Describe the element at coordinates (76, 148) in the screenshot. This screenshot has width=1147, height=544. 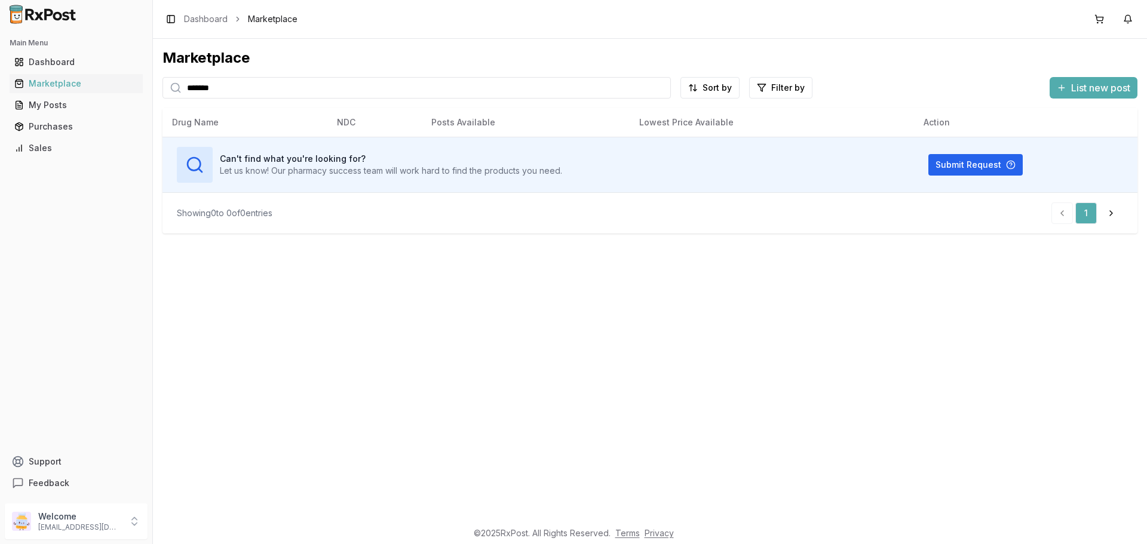
I see `a: Sales` at that location.